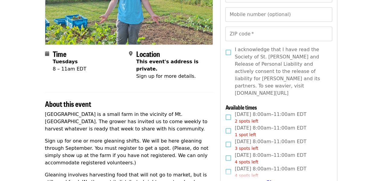 The height and width of the screenshot is (181, 382). Describe the element at coordinates (246, 135) in the screenshot. I see `span: 1 spot left` at that location.